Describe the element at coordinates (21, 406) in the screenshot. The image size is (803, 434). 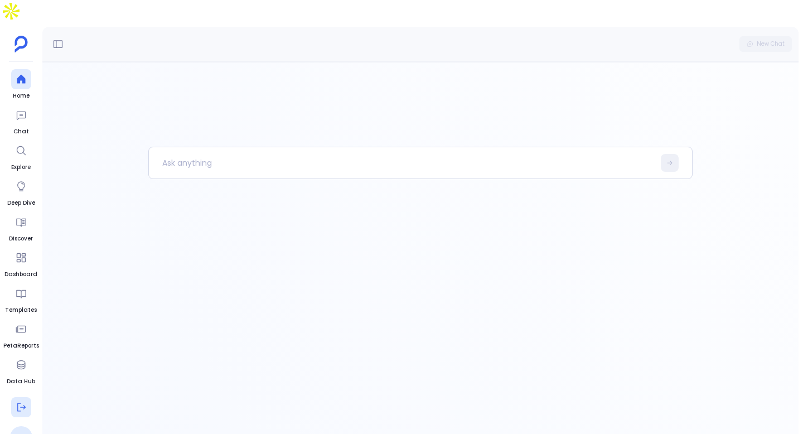
I see `a: Settings` at that location.